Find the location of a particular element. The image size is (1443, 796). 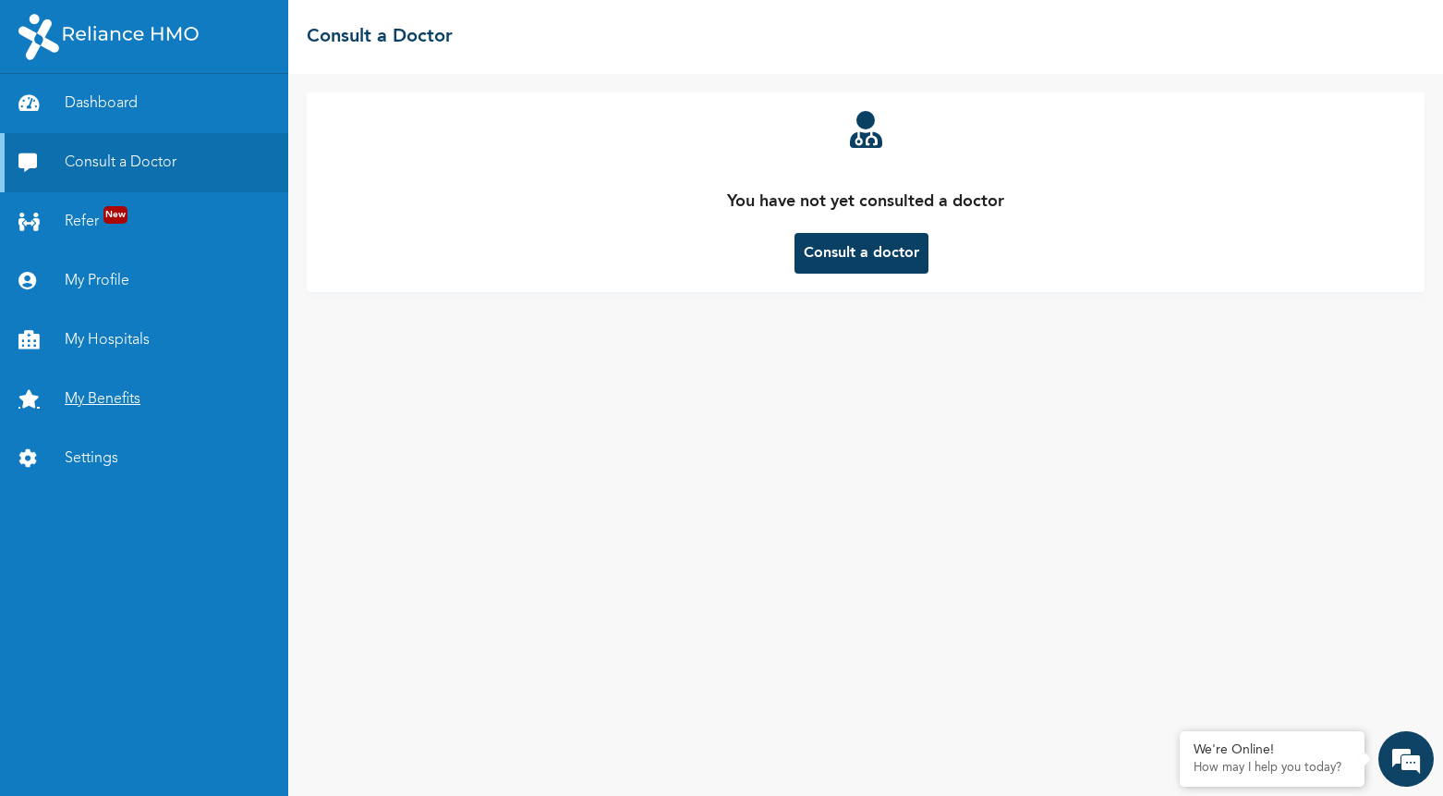

p: You have not yet consulted a doctor is located at coordinates (866, 201).